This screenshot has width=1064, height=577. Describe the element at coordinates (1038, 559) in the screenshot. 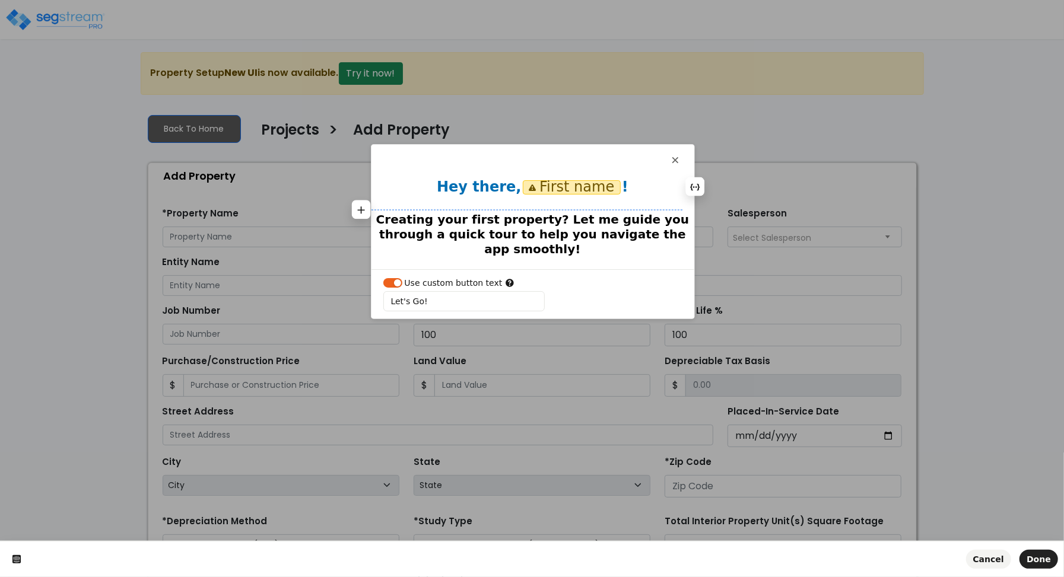

I see `span: Done` at that location.